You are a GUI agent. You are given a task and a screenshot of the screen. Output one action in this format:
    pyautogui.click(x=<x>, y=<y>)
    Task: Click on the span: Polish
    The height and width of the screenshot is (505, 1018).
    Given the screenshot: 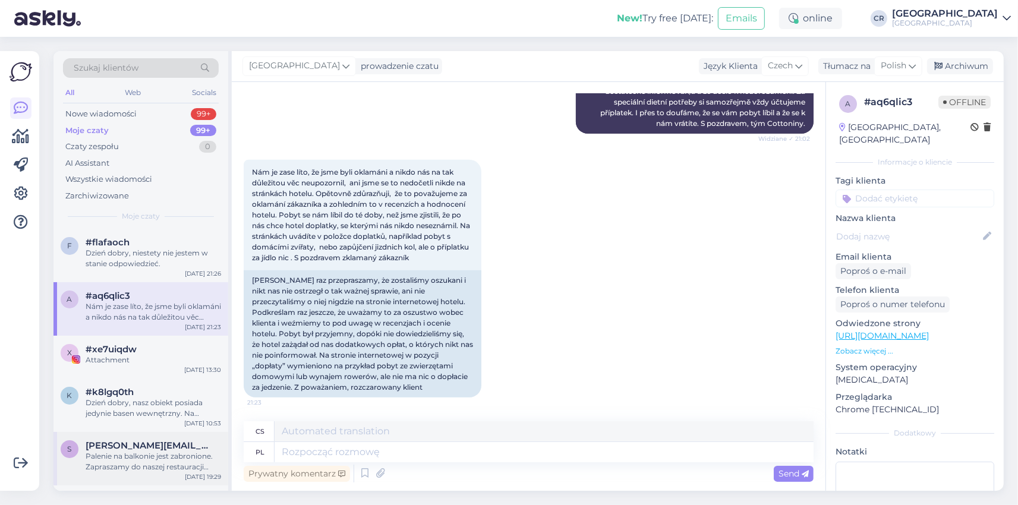 What is the action you would take?
    pyautogui.click(x=893, y=66)
    